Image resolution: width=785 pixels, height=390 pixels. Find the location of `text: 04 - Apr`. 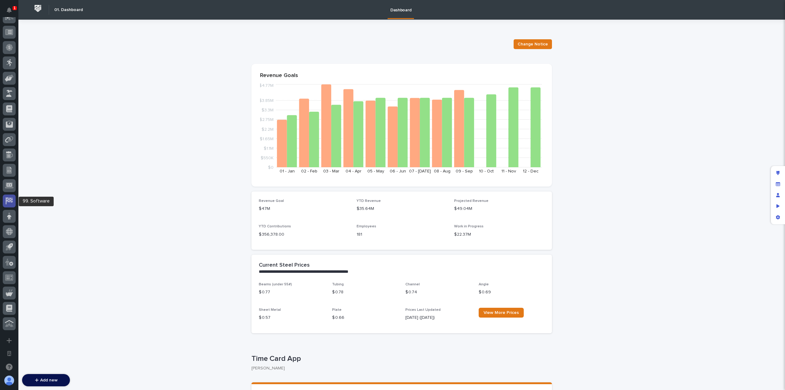

text: 04 - Apr is located at coordinates (354, 171).